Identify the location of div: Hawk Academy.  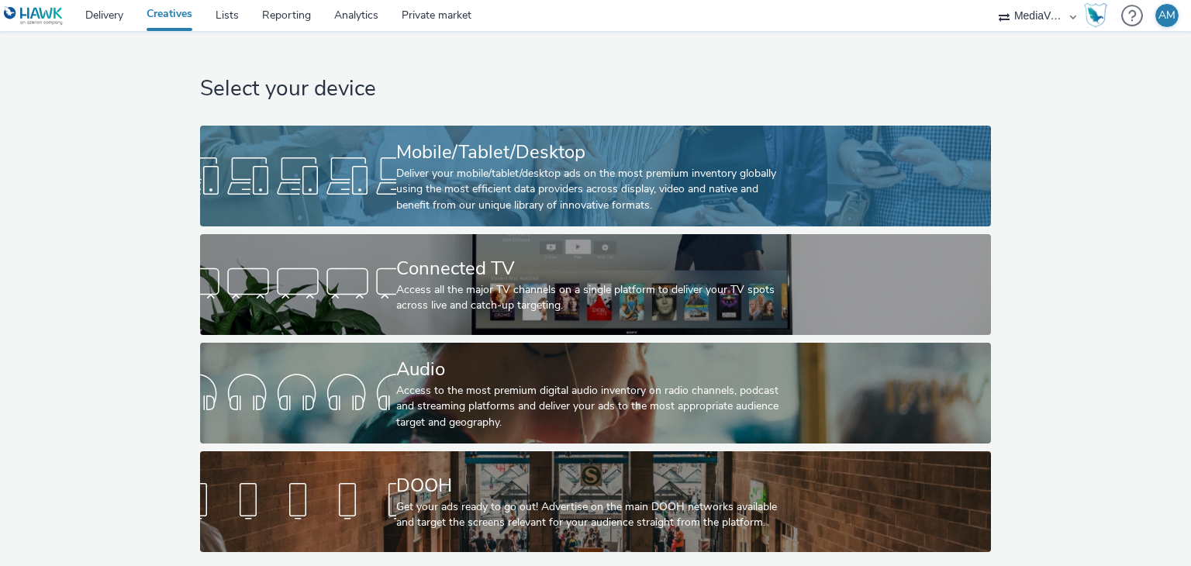
(1095, 16).